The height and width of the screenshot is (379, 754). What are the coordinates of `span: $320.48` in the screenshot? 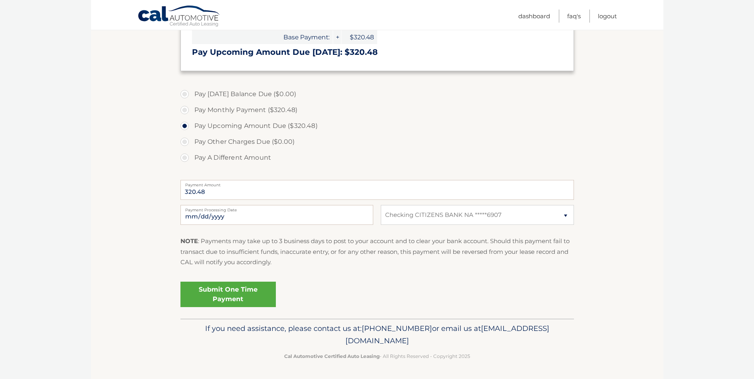 It's located at (359, 37).